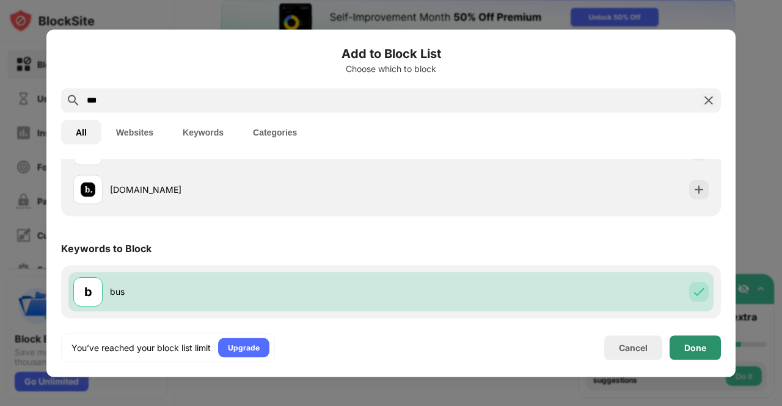 This screenshot has width=782, height=406. I want to click on button: Keywords, so click(203, 132).